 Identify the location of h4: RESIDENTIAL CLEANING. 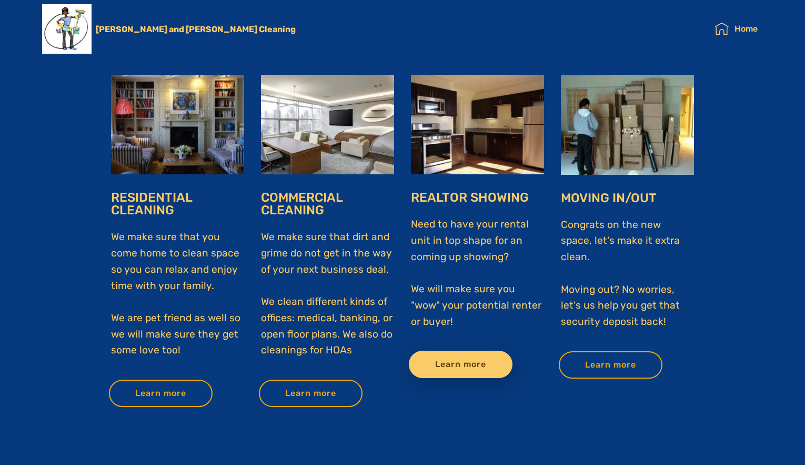
(177, 195).